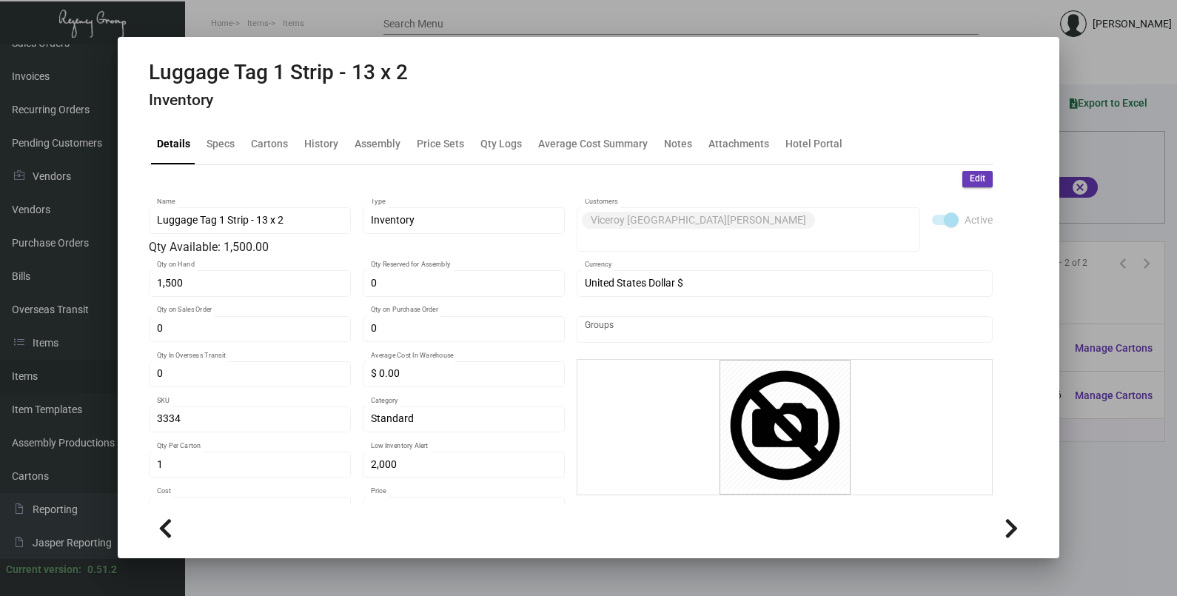 The width and height of the screenshot is (1177, 596). What do you see at coordinates (173, 144) in the screenshot?
I see `div: Details` at bounding box center [173, 144].